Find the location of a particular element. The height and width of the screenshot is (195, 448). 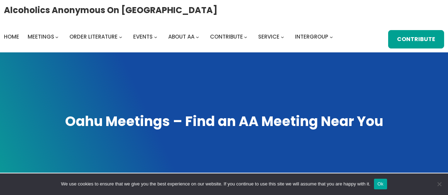

span: Contribute is located at coordinates (226, 36).